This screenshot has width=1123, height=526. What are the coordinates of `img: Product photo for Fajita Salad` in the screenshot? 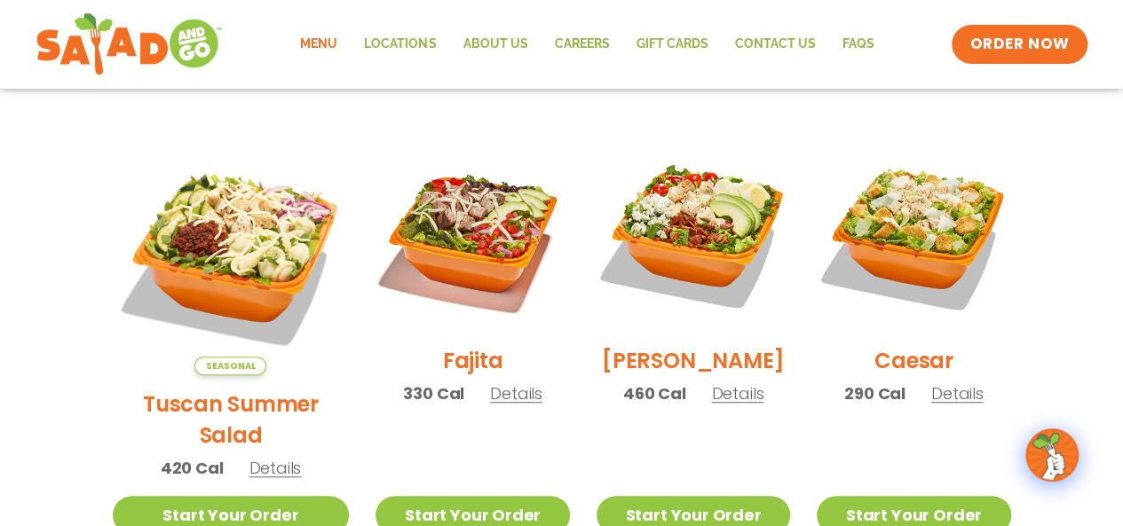 It's located at (472, 235).